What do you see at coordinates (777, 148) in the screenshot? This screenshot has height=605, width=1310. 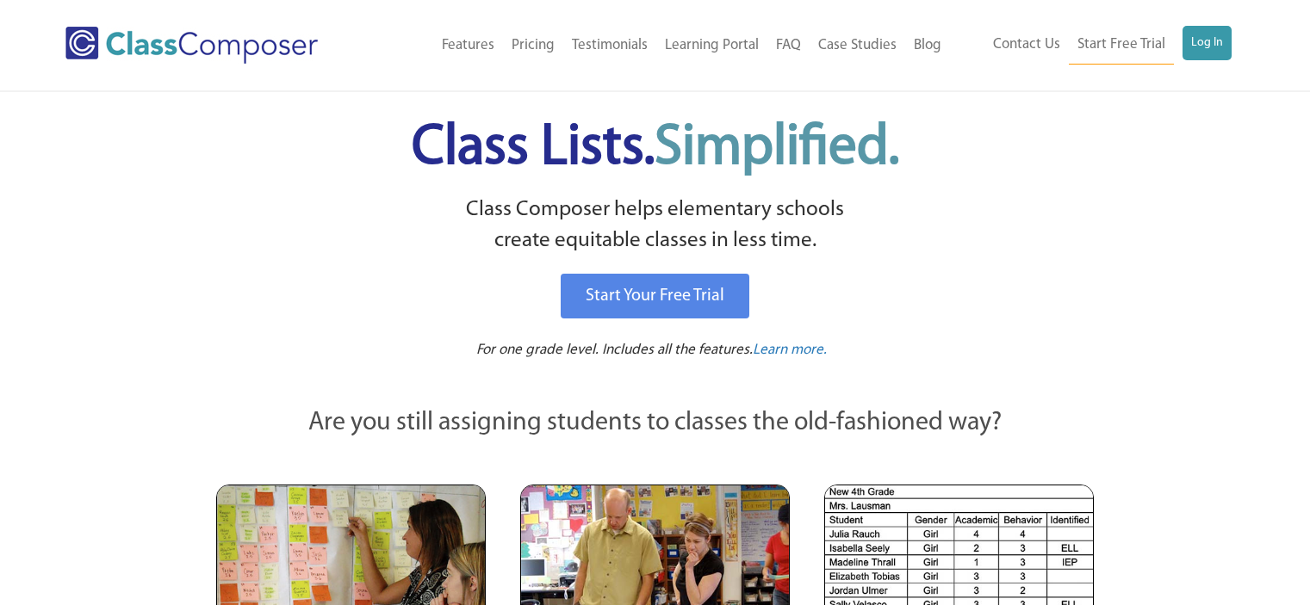 I see `span: Simplified.` at bounding box center [777, 148].